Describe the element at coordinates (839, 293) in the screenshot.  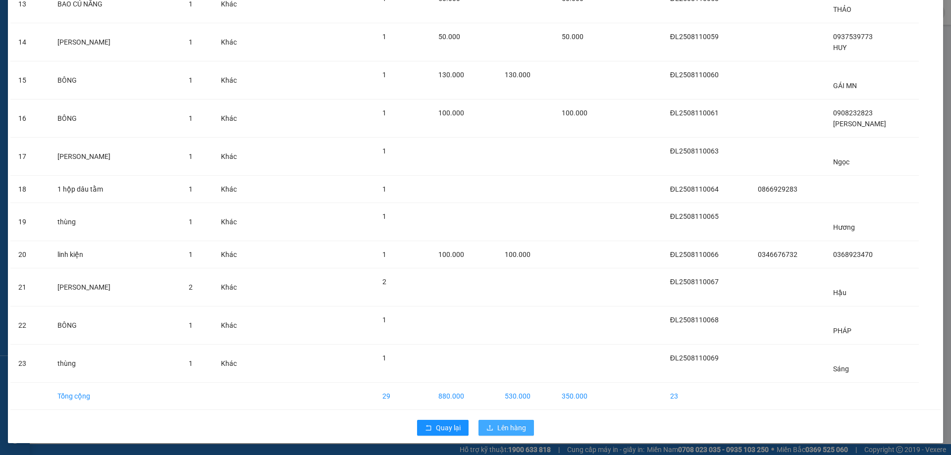
I see `span: Hậu` at that location.